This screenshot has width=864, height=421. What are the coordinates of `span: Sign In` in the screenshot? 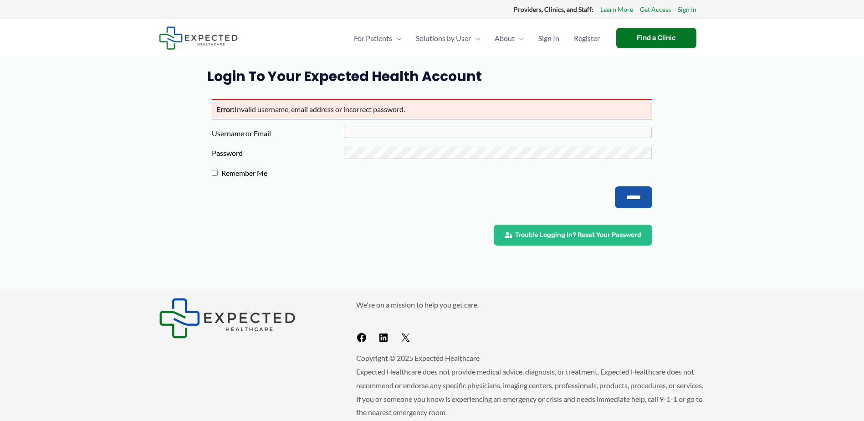 It's located at (549, 38).